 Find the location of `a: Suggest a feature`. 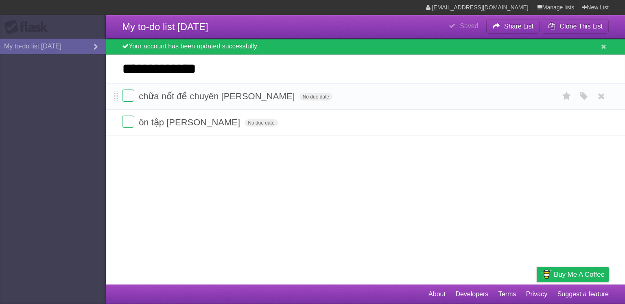

a: Suggest a feature is located at coordinates (583, 294).